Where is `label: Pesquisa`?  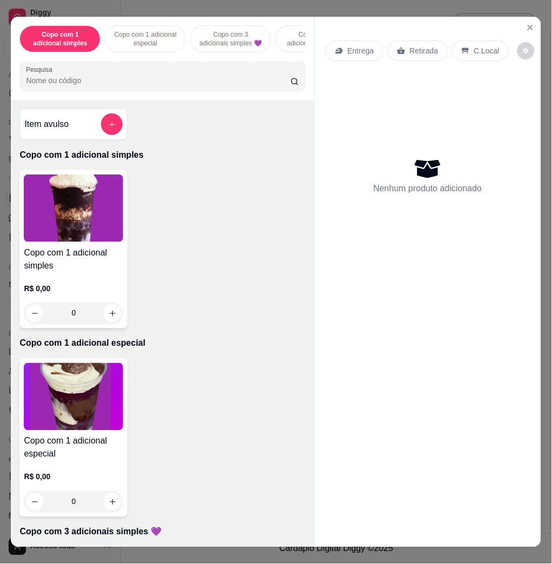
label: Pesquisa is located at coordinates (41, 69).